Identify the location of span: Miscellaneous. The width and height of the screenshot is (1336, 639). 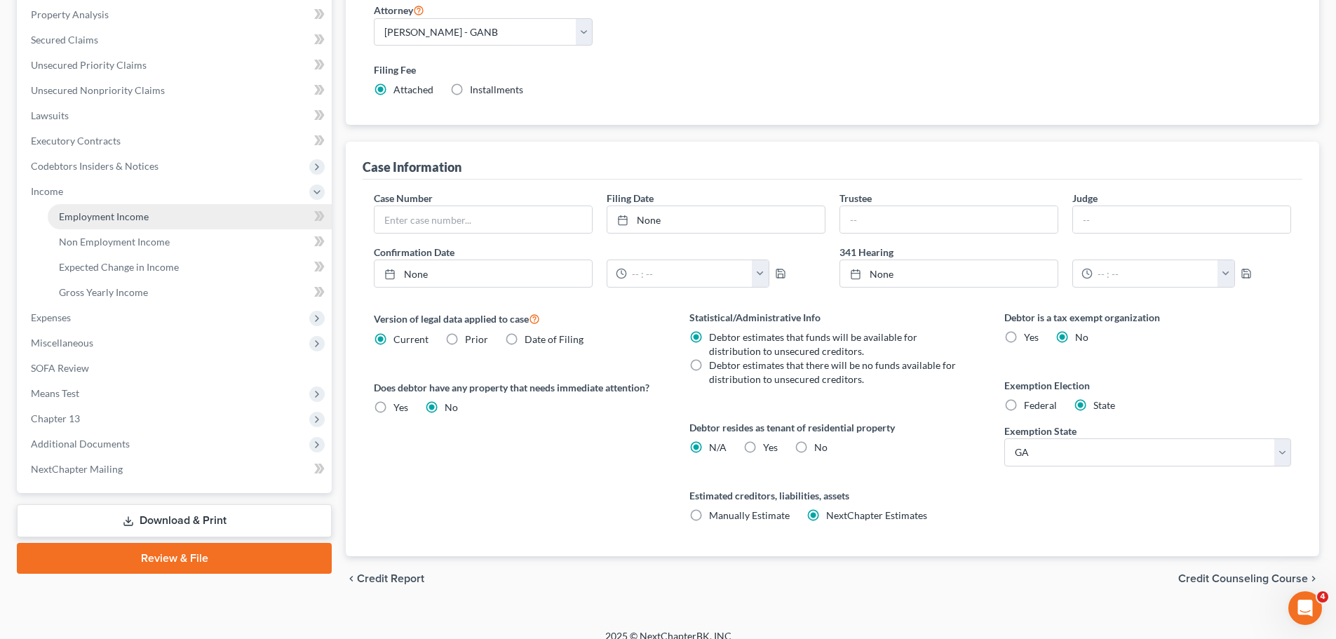
(62, 342).